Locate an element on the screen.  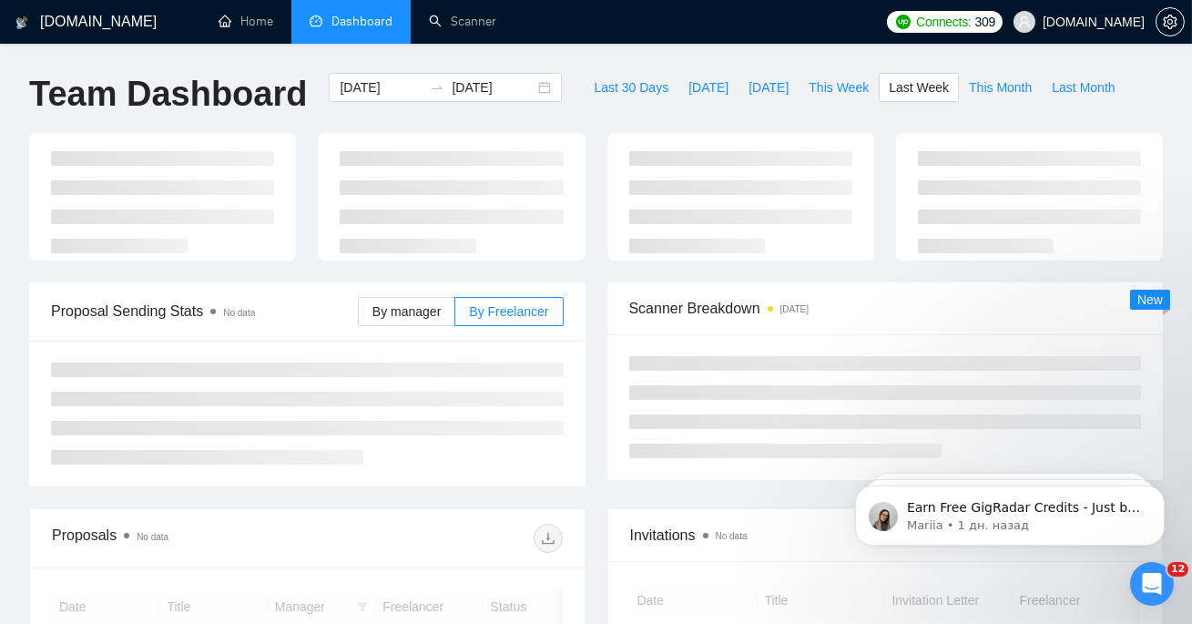
a: setting is located at coordinates (1170, 22).